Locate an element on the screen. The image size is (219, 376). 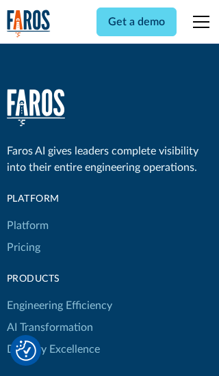
img: Logo of the analytics and reporting company Faros. is located at coordinates (29, 23).